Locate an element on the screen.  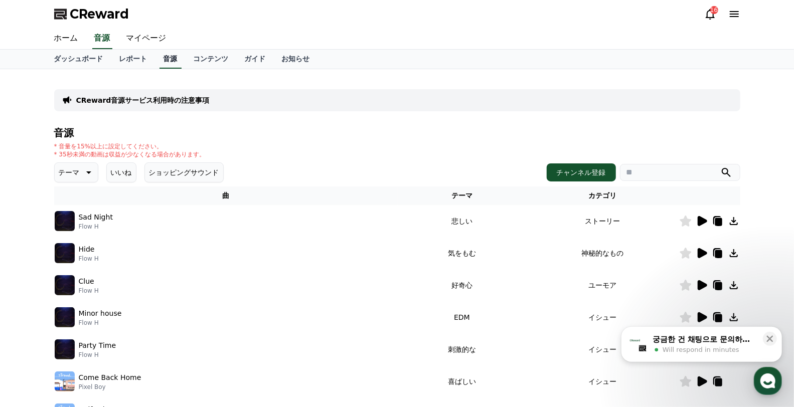
span: Home is located at coordinates (34, 337).